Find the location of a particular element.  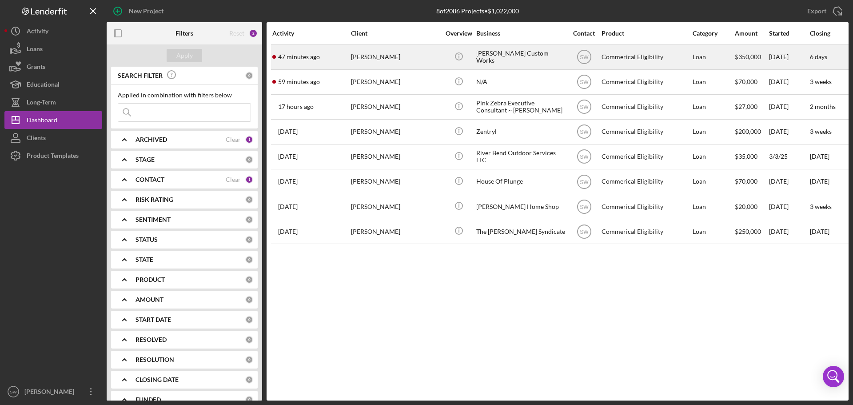

div: Grants is located at coordinates (36, 67).